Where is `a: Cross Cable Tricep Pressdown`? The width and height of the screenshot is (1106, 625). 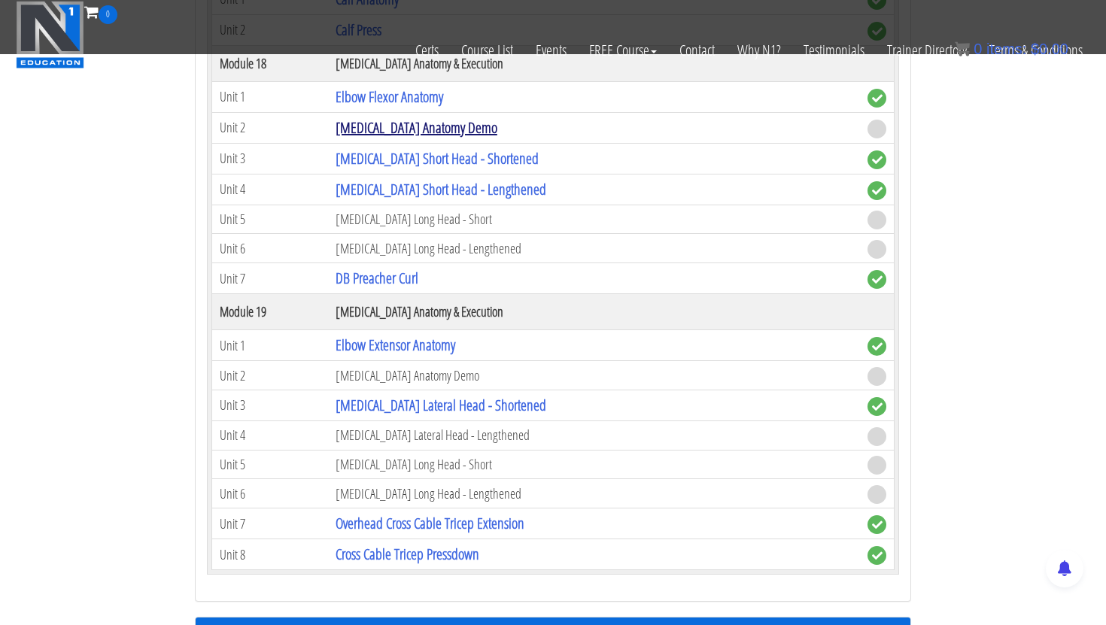
a: Cross Cable Tricep Pressdown is located at coordinates (407, 554).